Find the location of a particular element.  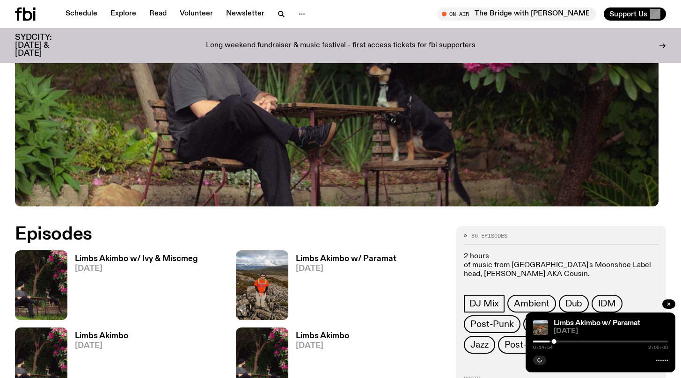

button: Support Us is located at coordinates (635, 14).